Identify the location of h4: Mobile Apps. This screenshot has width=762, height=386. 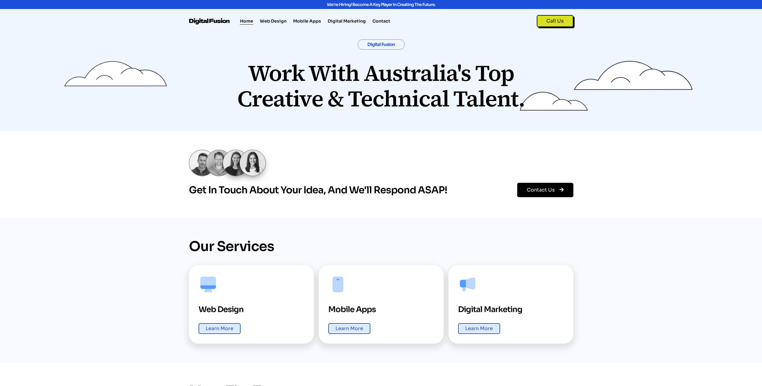
(381, 309).